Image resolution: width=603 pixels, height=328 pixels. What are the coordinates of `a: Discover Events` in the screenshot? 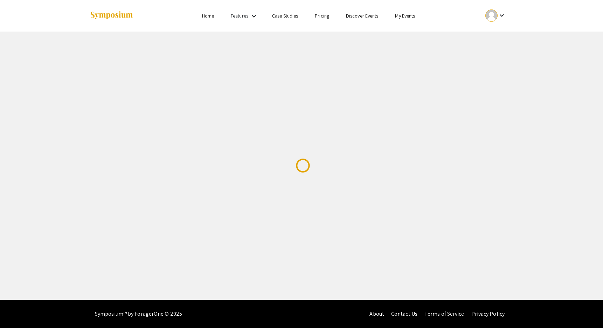 It's located at (362, 16).